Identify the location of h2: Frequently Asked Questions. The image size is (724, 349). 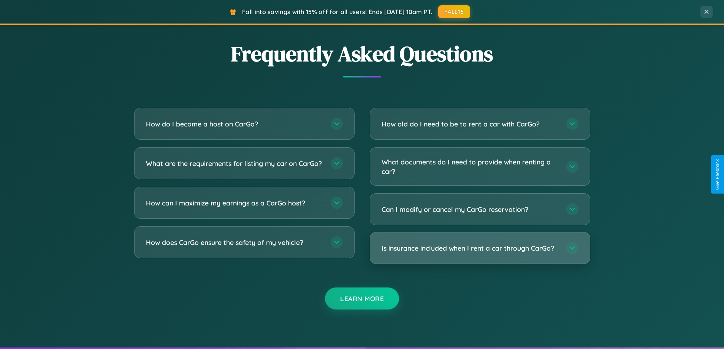
(362, 54).